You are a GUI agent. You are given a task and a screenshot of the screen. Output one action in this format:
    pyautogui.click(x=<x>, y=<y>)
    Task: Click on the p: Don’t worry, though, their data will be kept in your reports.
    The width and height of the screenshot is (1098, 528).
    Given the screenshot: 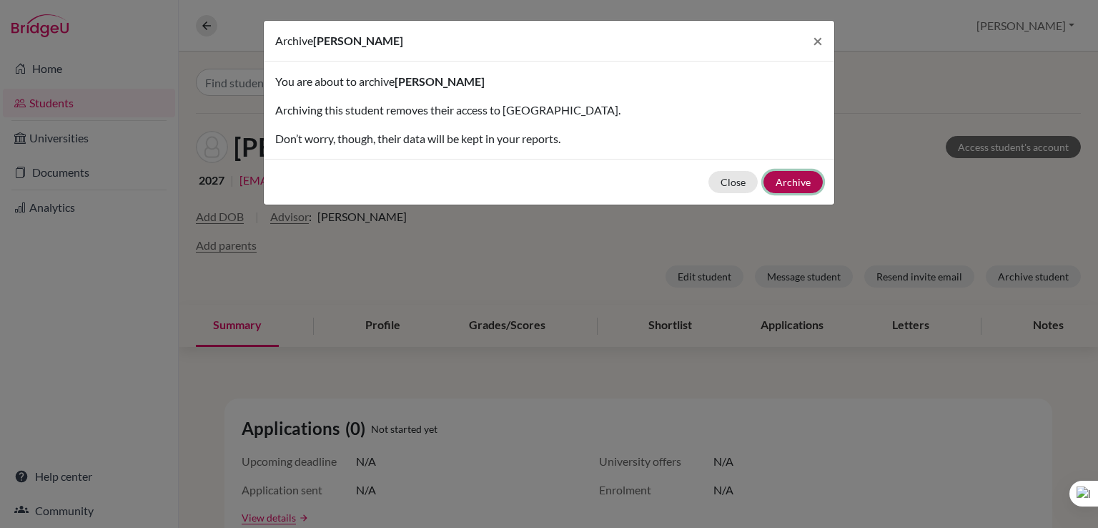 What is the action you would take?
    pyautogui.click(x=549, y=139)
    